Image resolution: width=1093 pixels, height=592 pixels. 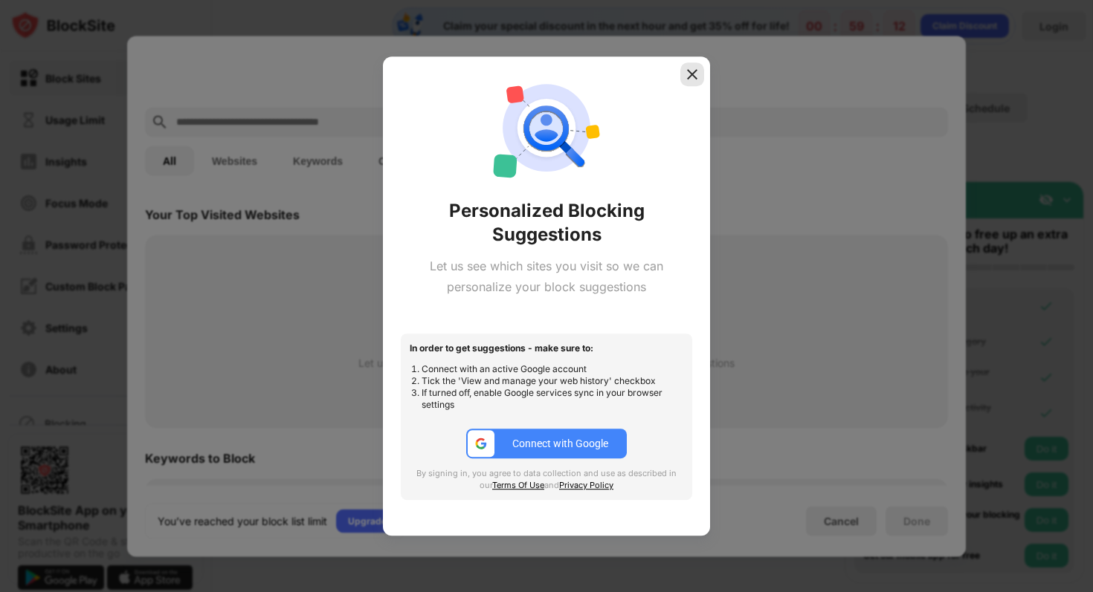 I want to click on div: Let us see which sites you visit so we can personalize your block suggestions, so click(x=546, y=277).